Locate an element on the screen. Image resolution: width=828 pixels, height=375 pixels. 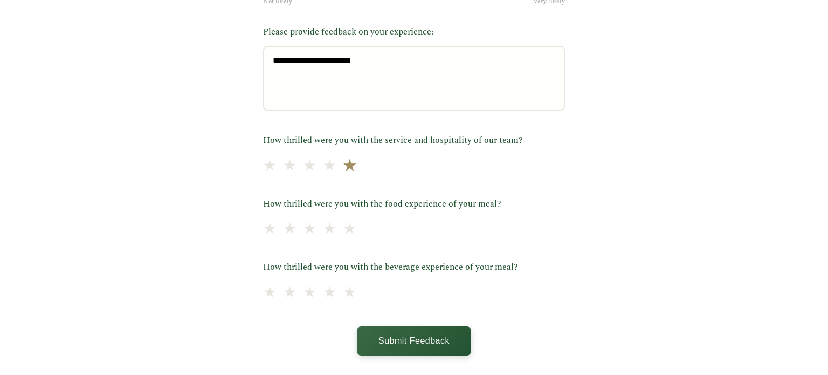
label: Please provide feedback on your experience: is located at coordinates (414, 32).